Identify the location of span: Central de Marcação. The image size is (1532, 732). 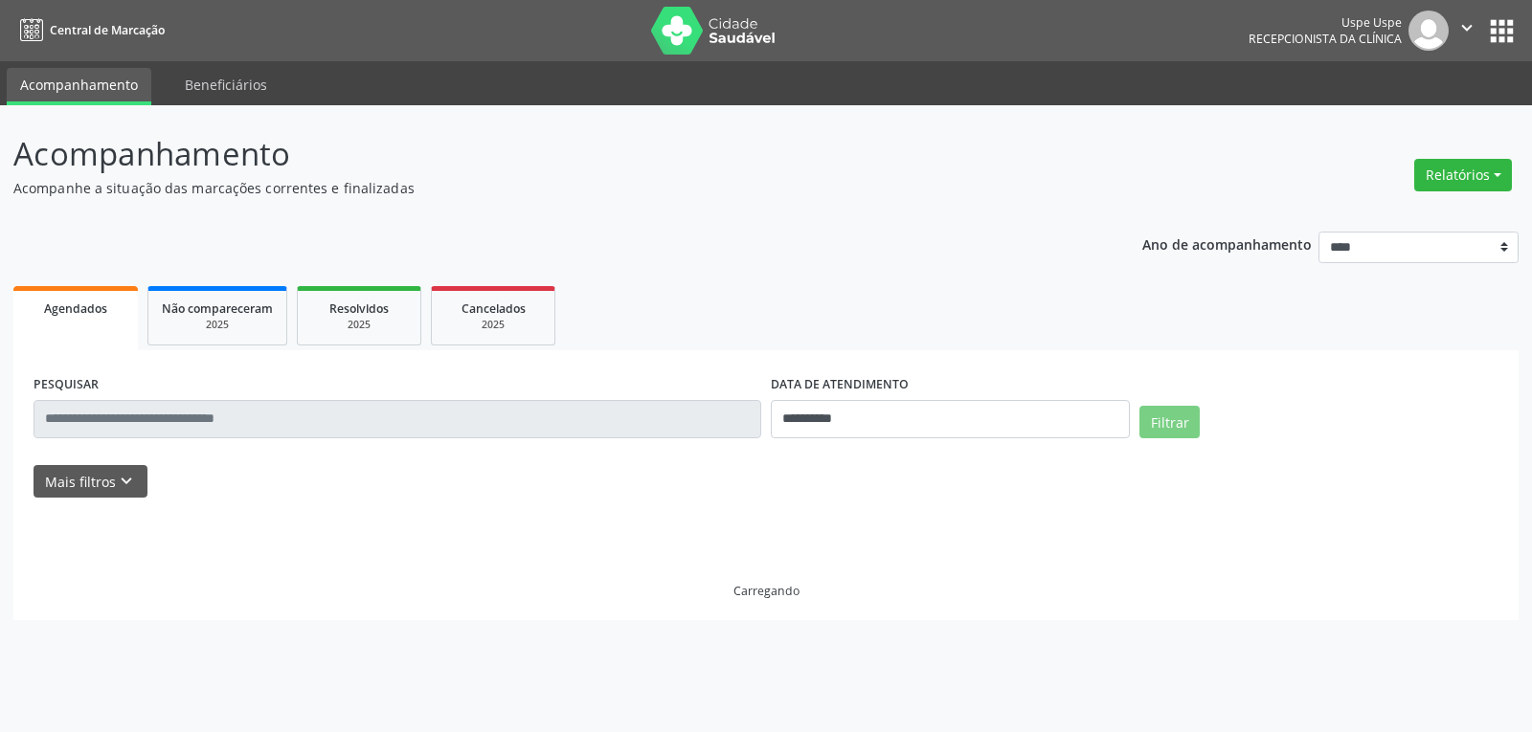
(107, 30).